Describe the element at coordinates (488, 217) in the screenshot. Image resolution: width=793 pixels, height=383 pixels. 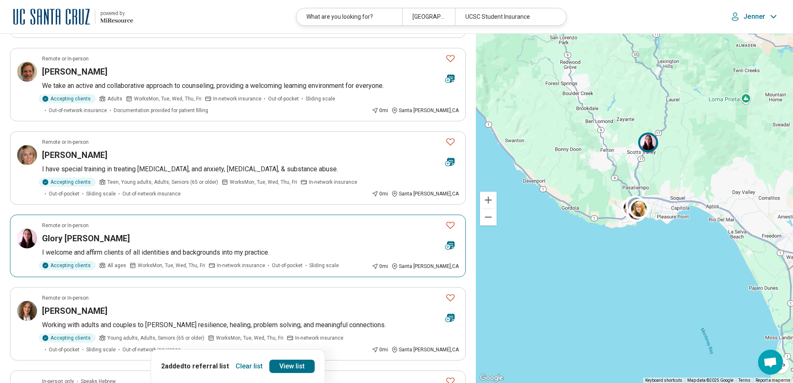
I see `button: Zoom out` at that location.